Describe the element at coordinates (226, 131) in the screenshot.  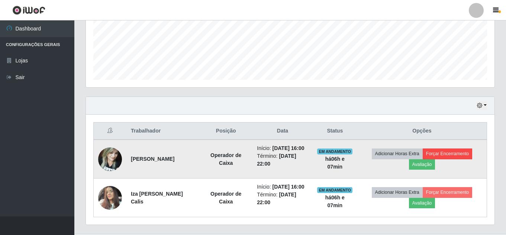
I see `th: Posição` at that location.